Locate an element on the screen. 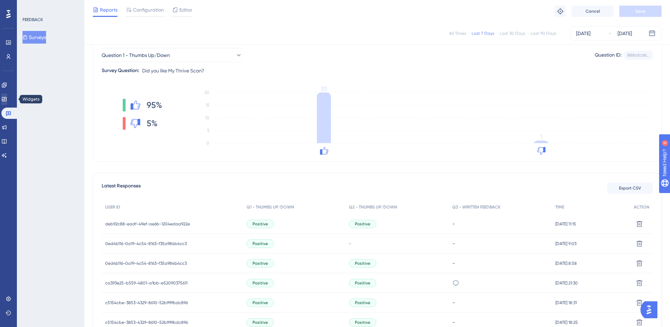 The width and height of the screenshot is (670, 327). tspan: 10 is located at coordinates (207, 118).